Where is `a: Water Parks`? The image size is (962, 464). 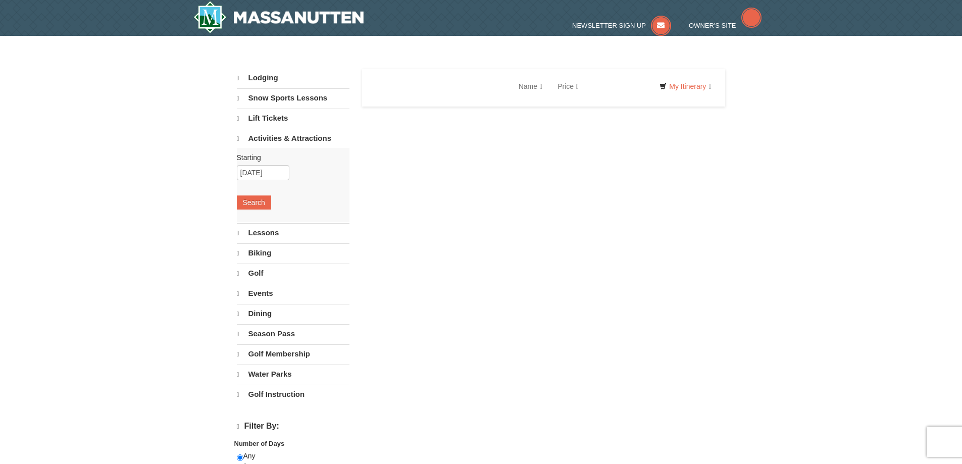
a: Water Parks is located at coordinates (293, 374).